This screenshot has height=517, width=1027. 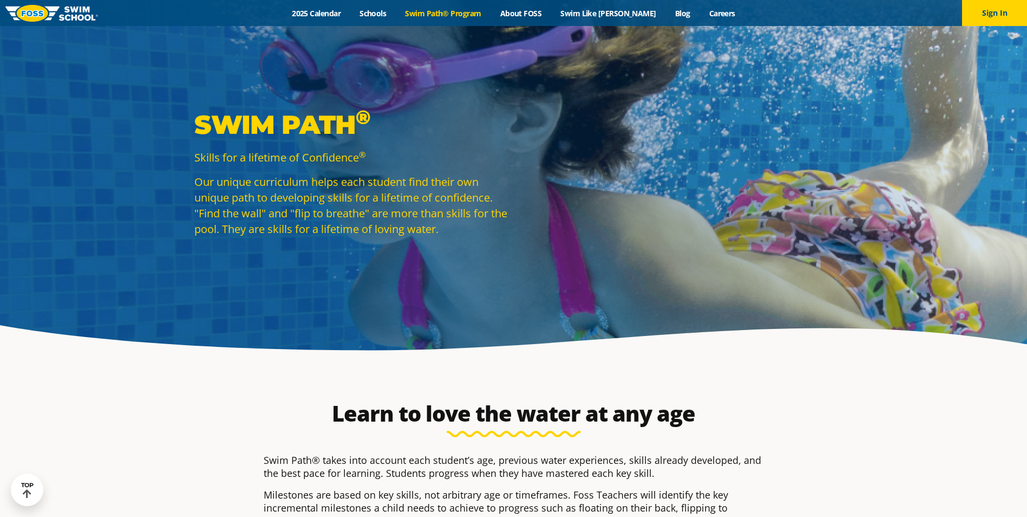 I want to click on a: 2025 Calendar, so click(x=316, y=13).